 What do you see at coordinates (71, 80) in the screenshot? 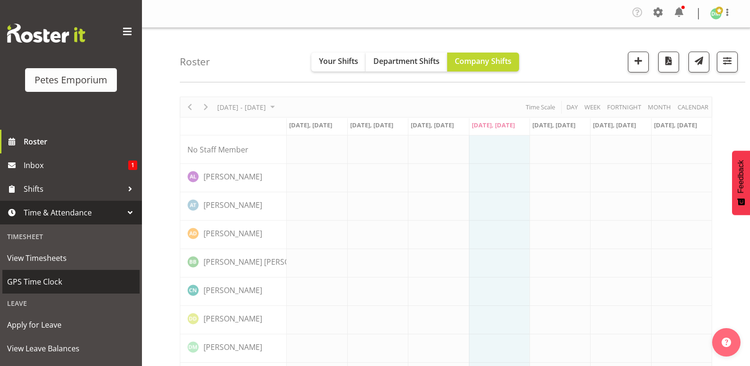
I see `div: Petes Emporium` at bounding box center [71, 80].